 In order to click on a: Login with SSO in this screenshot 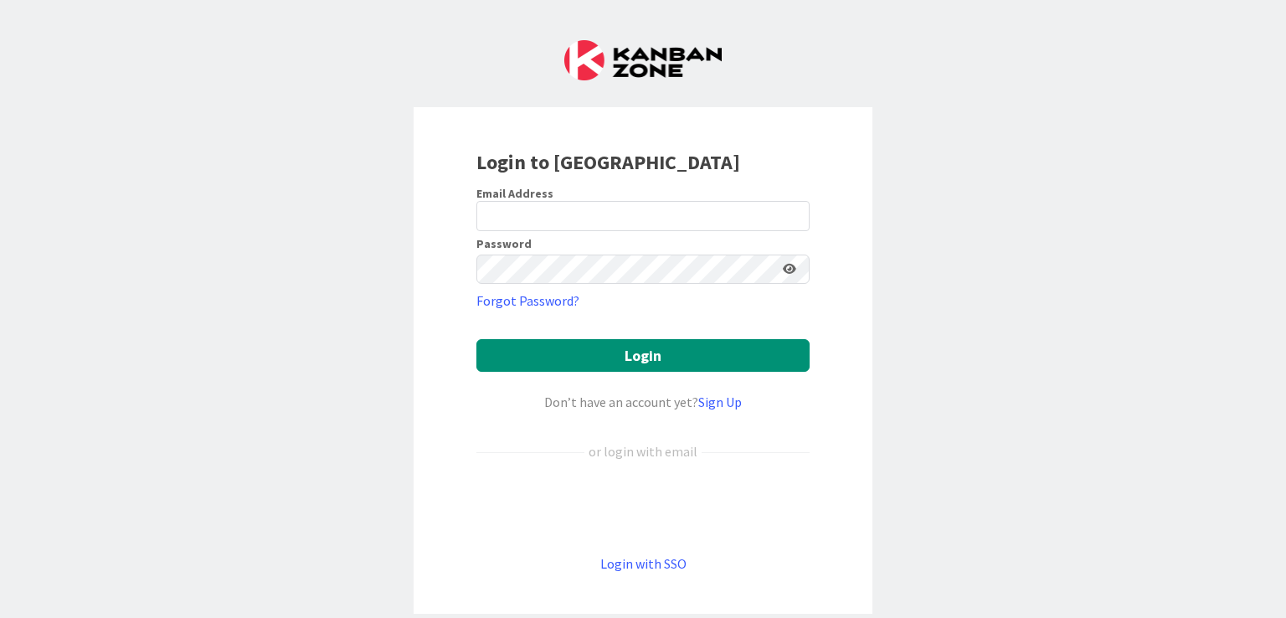, I will do `click(643, 563)`.